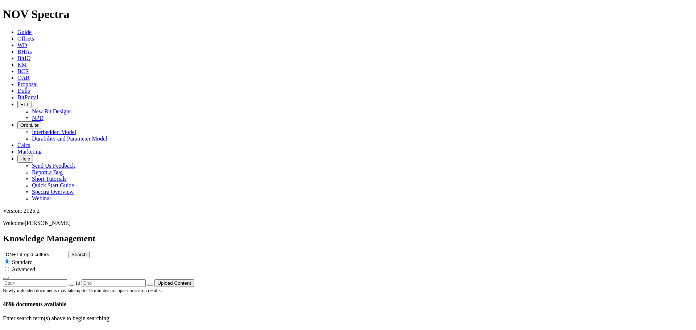  I want to click on span: WD, so click(22, 45).